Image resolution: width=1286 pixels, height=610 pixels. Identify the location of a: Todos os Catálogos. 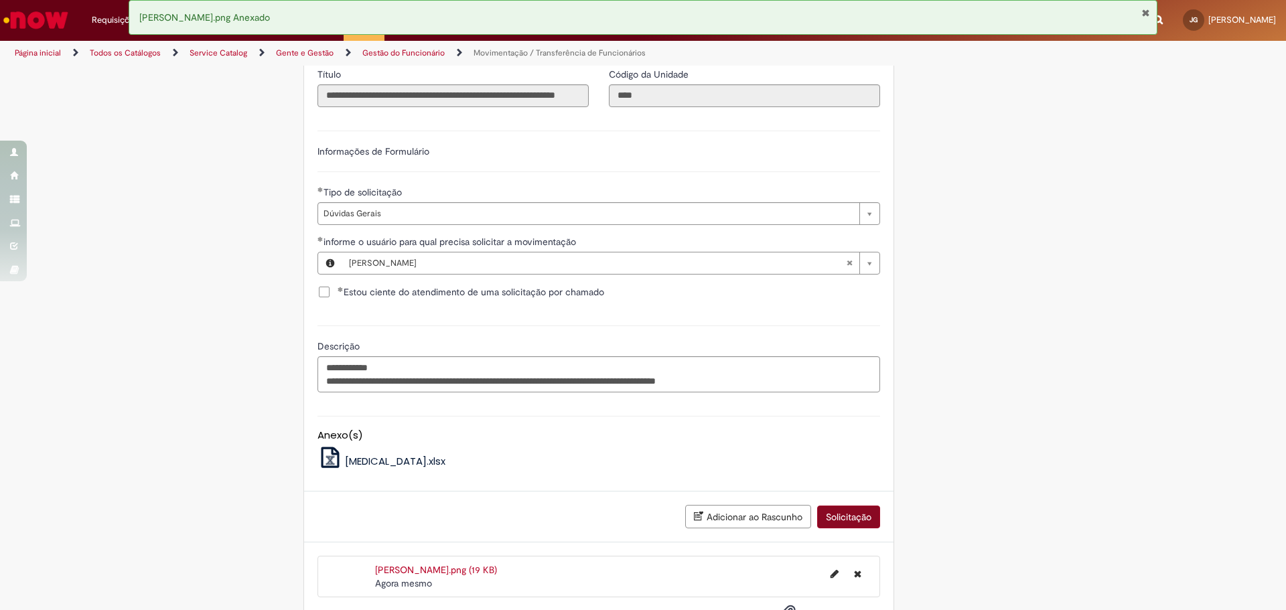
(125, 53).